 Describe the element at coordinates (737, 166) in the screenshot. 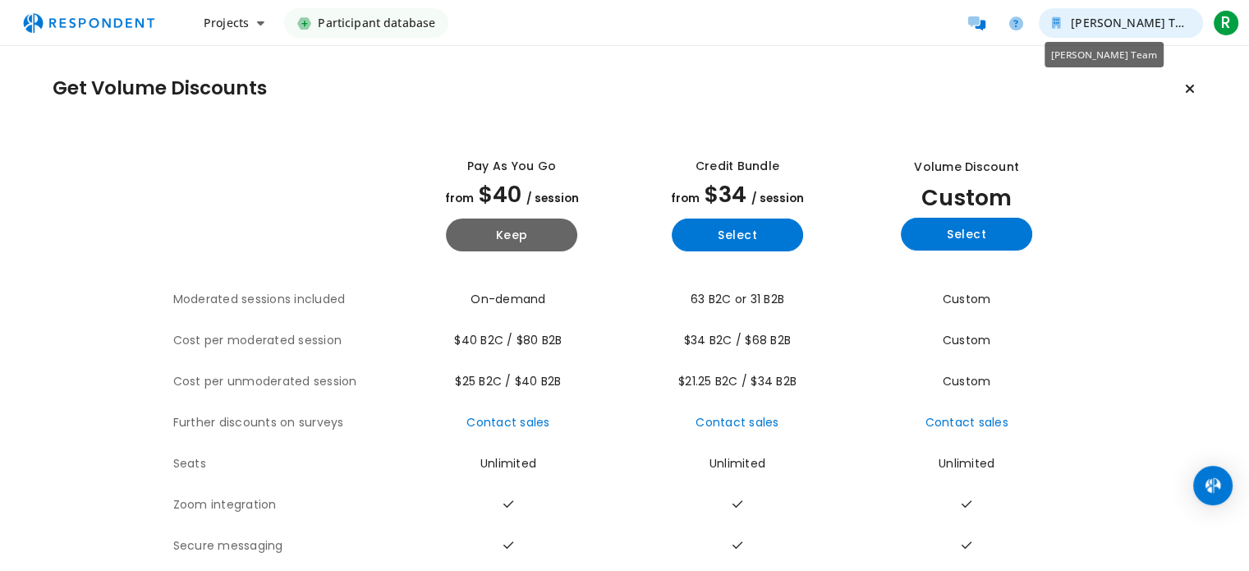

I see `div: Credit Bundle` at that location.